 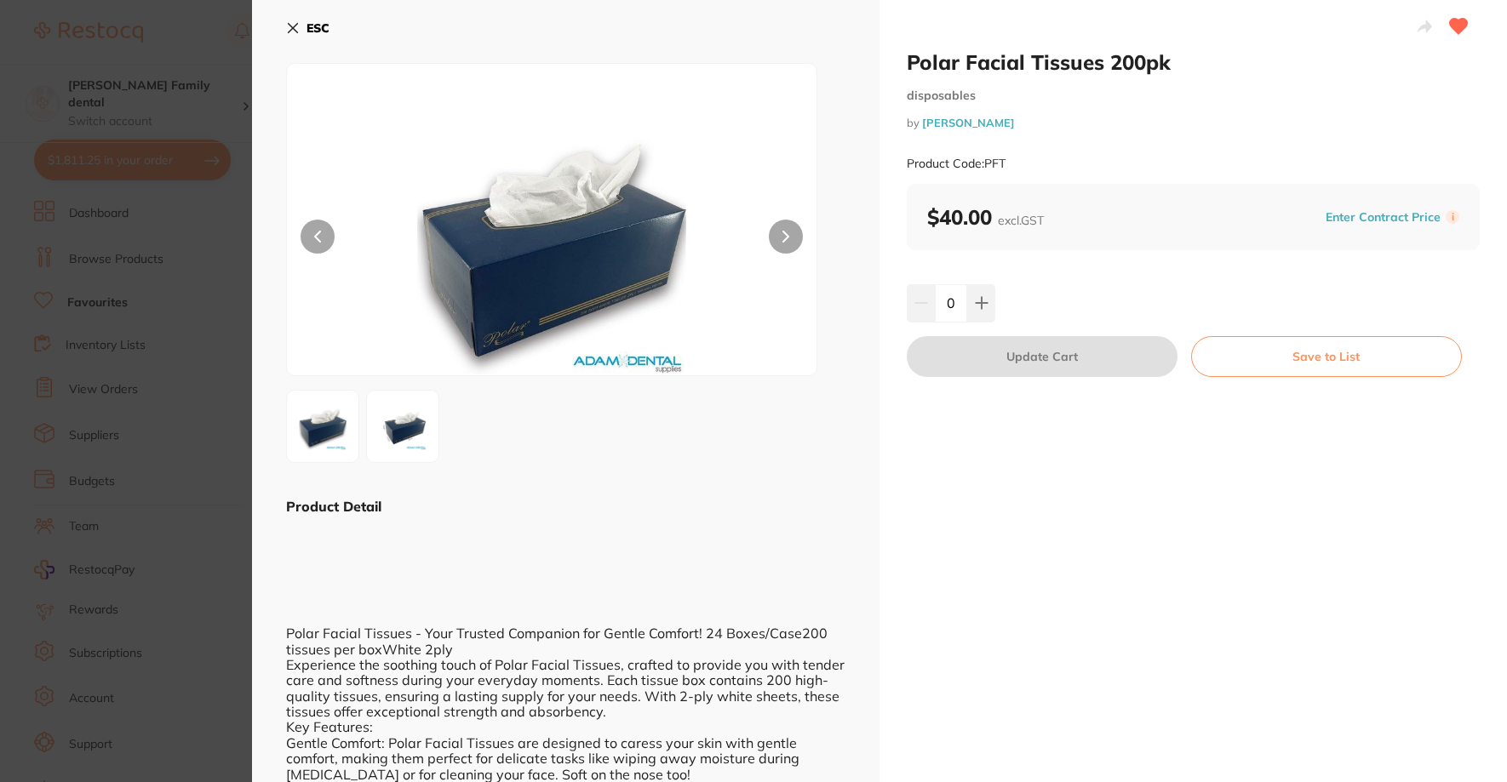 What do you see at coordinates (956, 163) in the screenshot?
I see `small: Product Code: PFT` at bounding box center [956, 163].